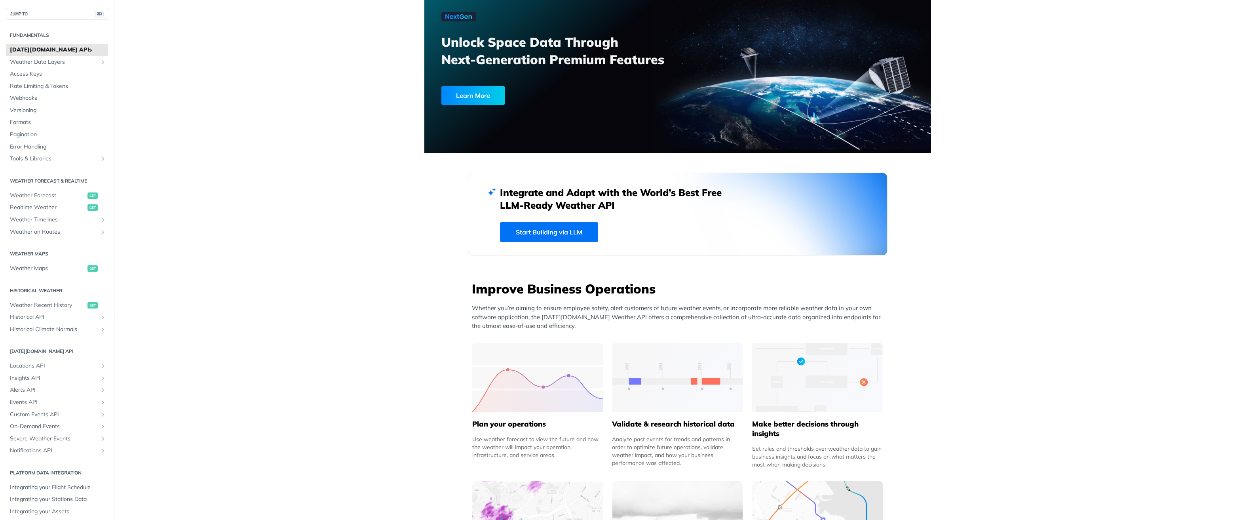  Describe the element at coordinates (57, 305) in the screenshot. I see `a: Weather Recent Historyget` at that location.